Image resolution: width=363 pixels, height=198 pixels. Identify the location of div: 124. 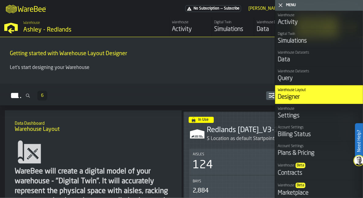
(203, 165).